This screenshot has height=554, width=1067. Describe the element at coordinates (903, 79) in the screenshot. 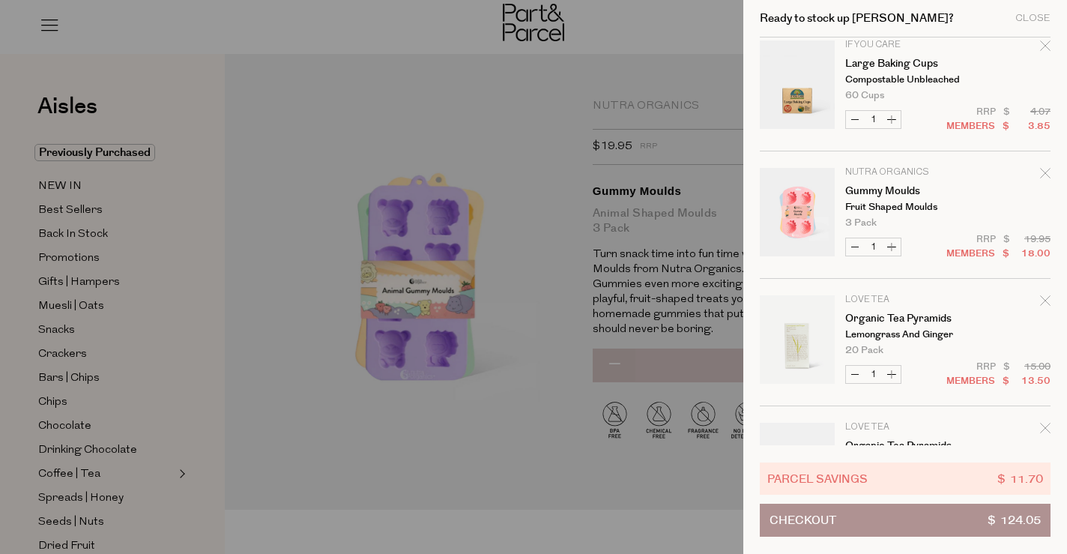

I see `p: Compostable Unbleached` at that location.